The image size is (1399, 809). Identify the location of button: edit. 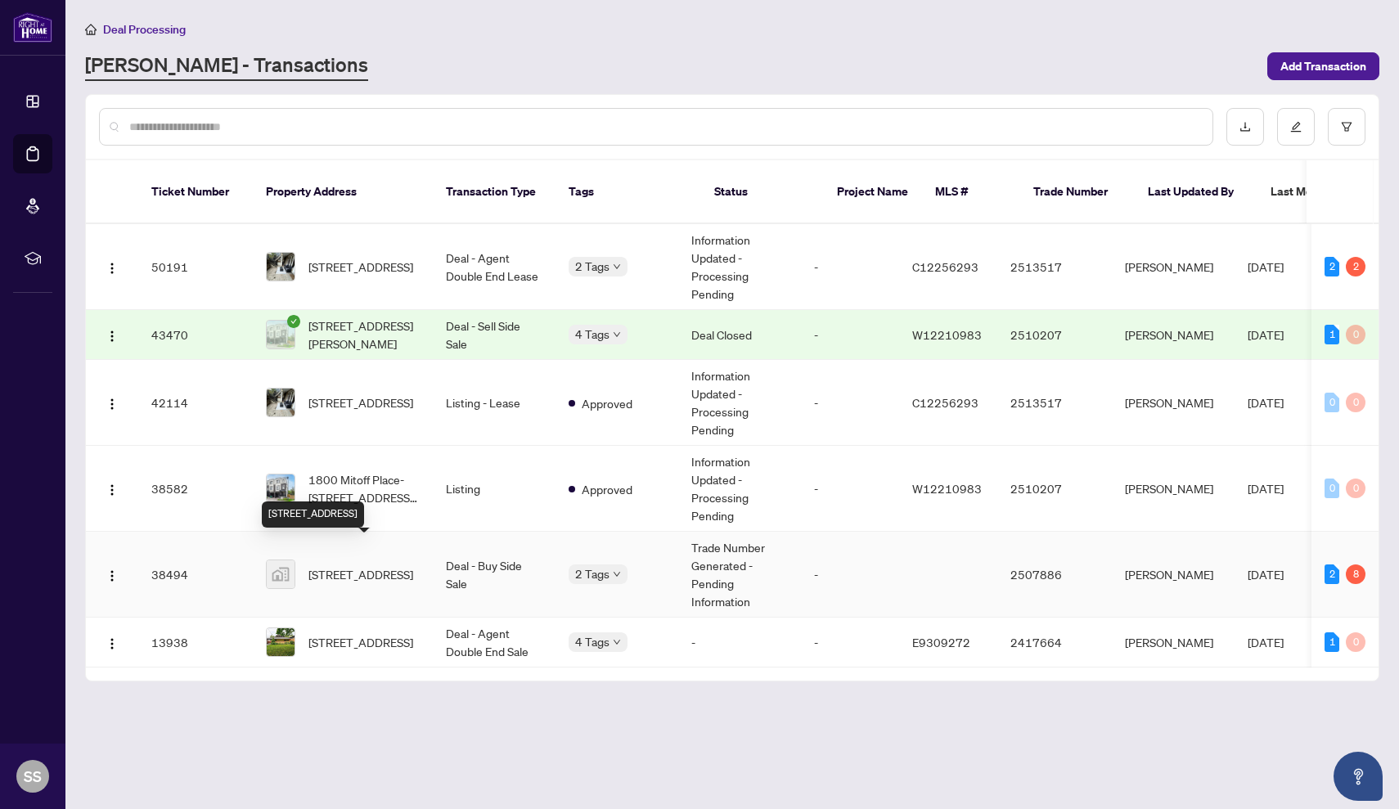
(1295, 127).